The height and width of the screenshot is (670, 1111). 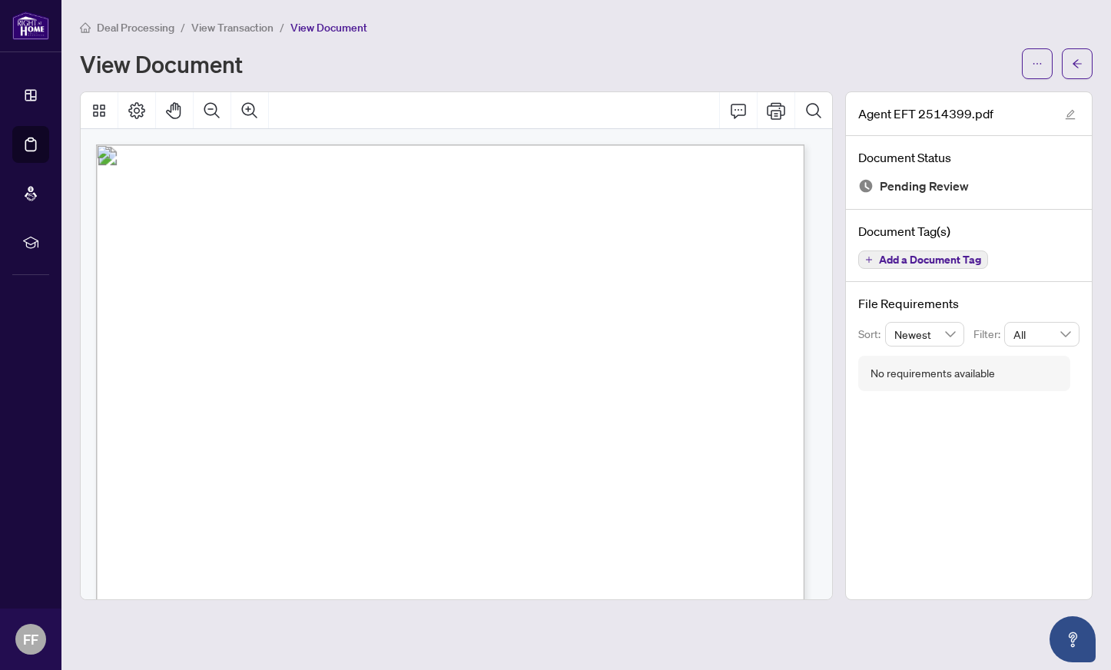 I want to click on span: plus, so click(x=869, y=260).